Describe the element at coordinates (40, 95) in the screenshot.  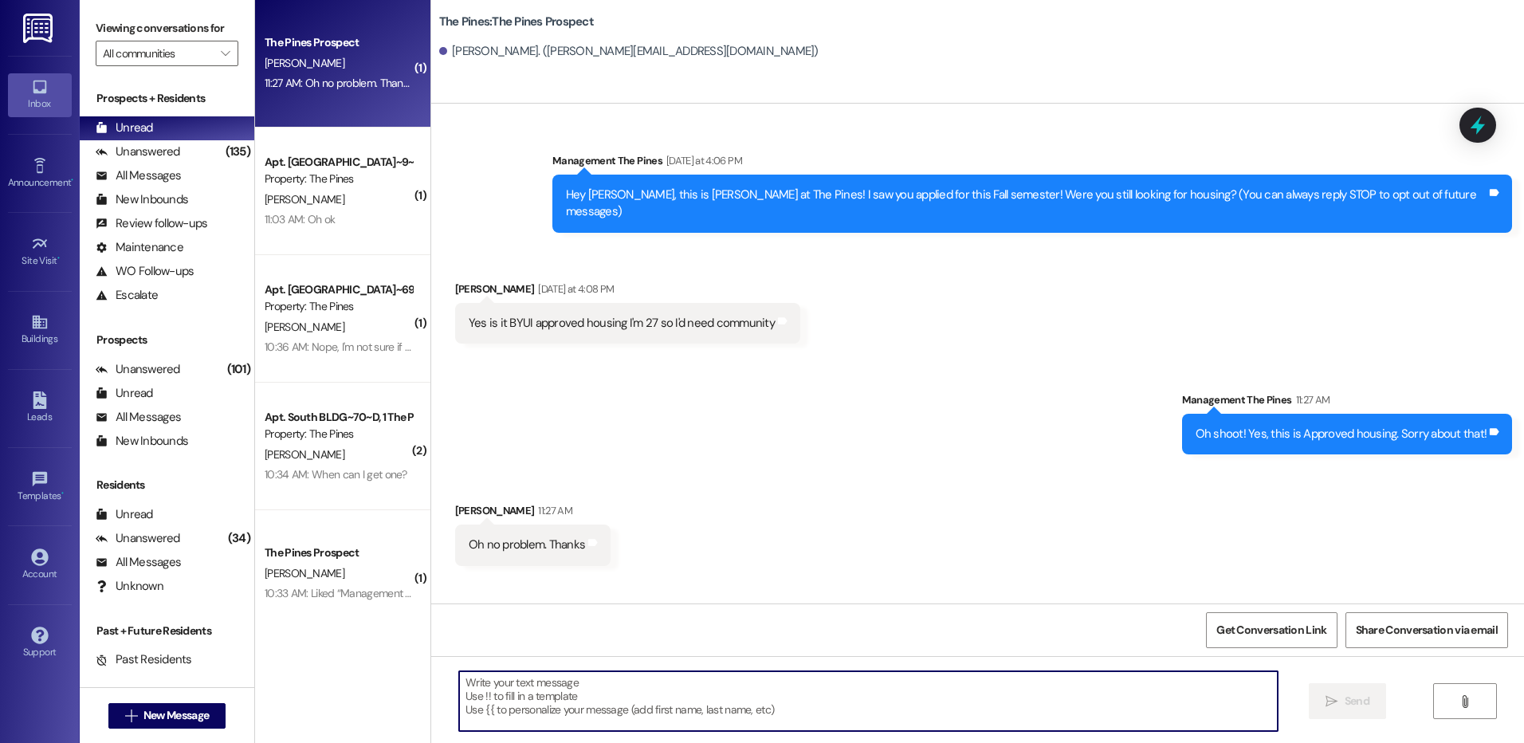
I see `a: Inbox` at that location.